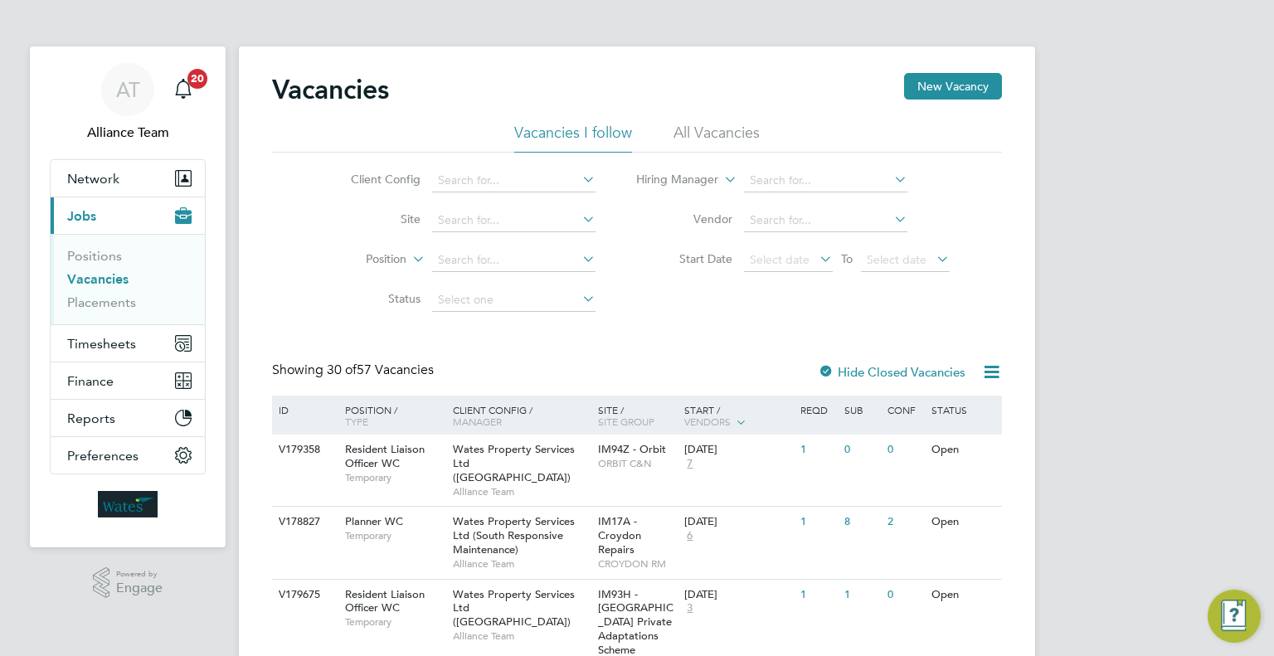  Describe the element at coordinates (93, 178) in the screenshot. I see `span: Network` at that location.